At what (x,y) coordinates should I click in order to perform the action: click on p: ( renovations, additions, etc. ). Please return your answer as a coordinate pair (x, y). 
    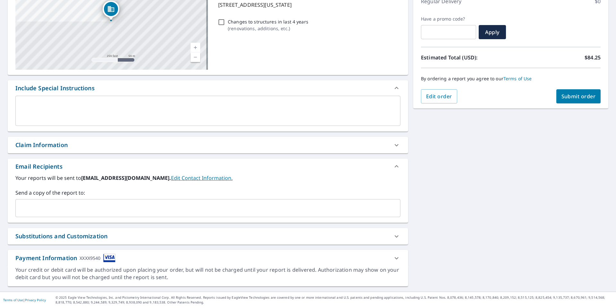
    Looking at the image, I should click on (268, 28).